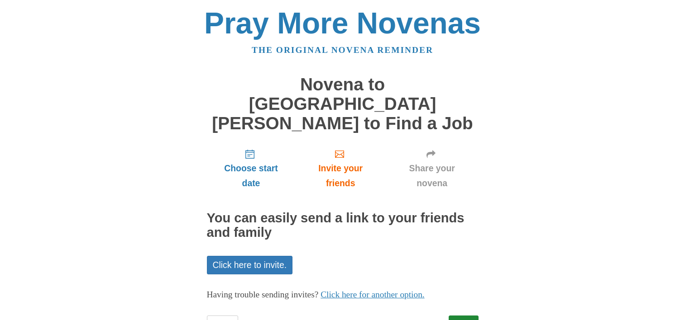  What do you see at coordinates (342, 226) in the screenshot?
I see `h2: You can easily send a link to your friends and family` at bounding box center [342, 226].